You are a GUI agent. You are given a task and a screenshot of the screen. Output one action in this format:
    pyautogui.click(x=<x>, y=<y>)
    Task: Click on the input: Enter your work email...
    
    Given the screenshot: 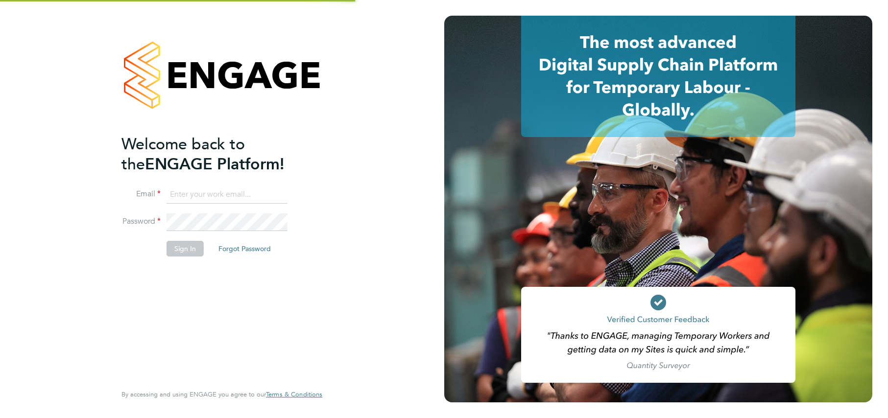 What is the action you would take?
    pyautogui.click(x=227, y=195)
    